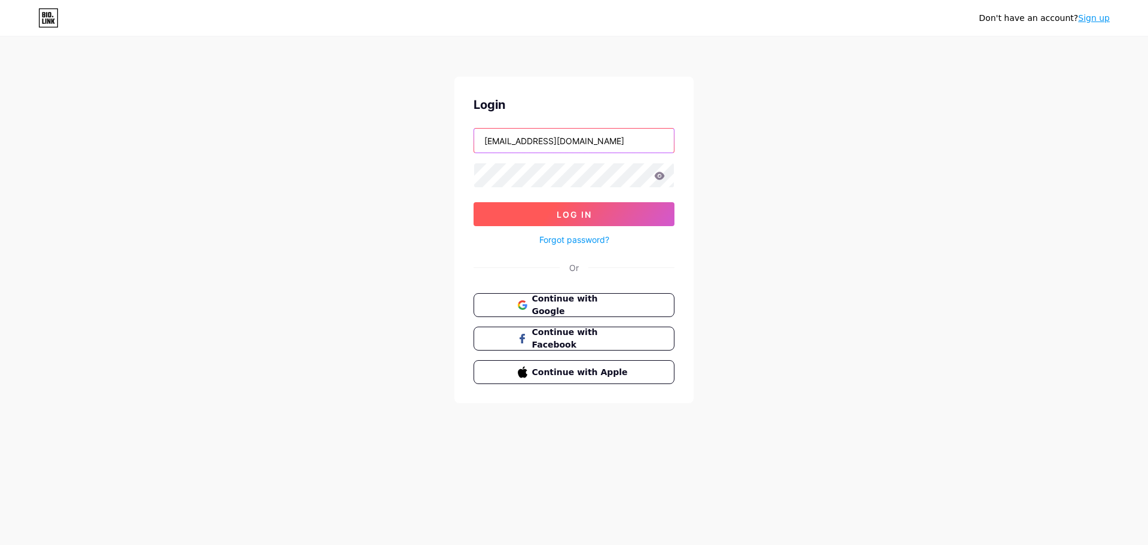 This screenshot has width=1148, height=545. I want to click on a: Sign up, so click(1093, 18).